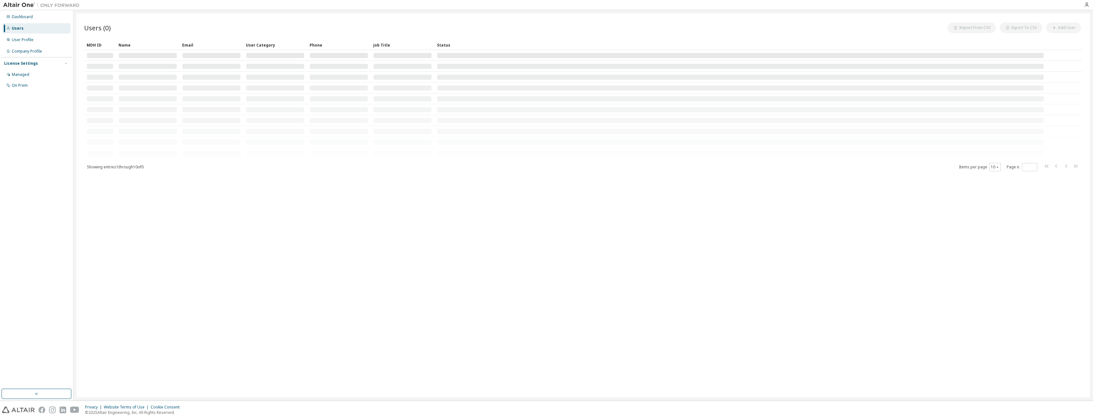 This screenshot has width=1093, height=419. I want to click on div: Job Title, so click(403, 45).